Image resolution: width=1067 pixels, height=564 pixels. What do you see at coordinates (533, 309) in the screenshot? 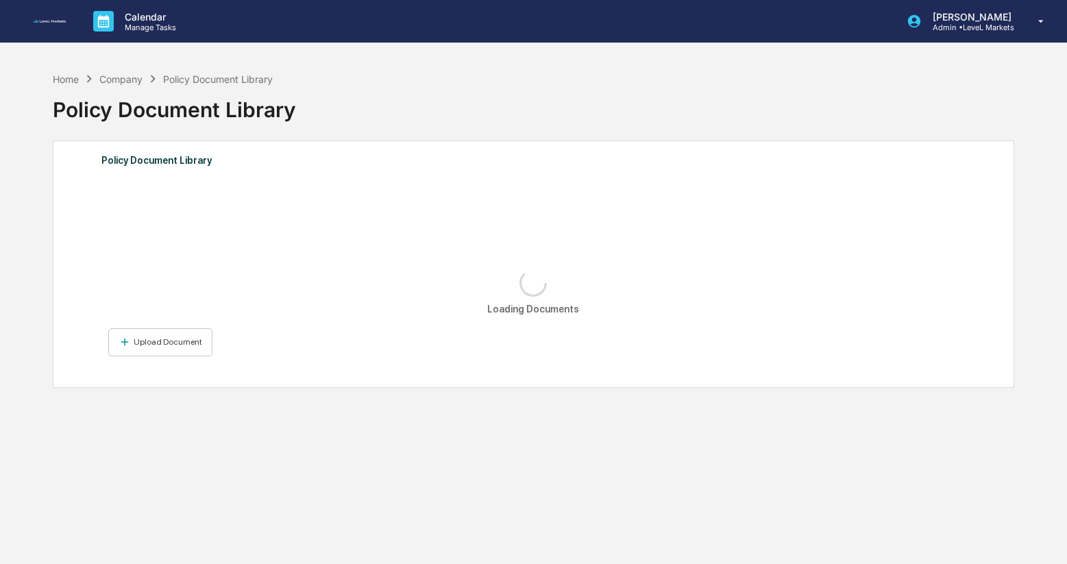
I see `div: Loading Documents` at bounding box center [533, 309].